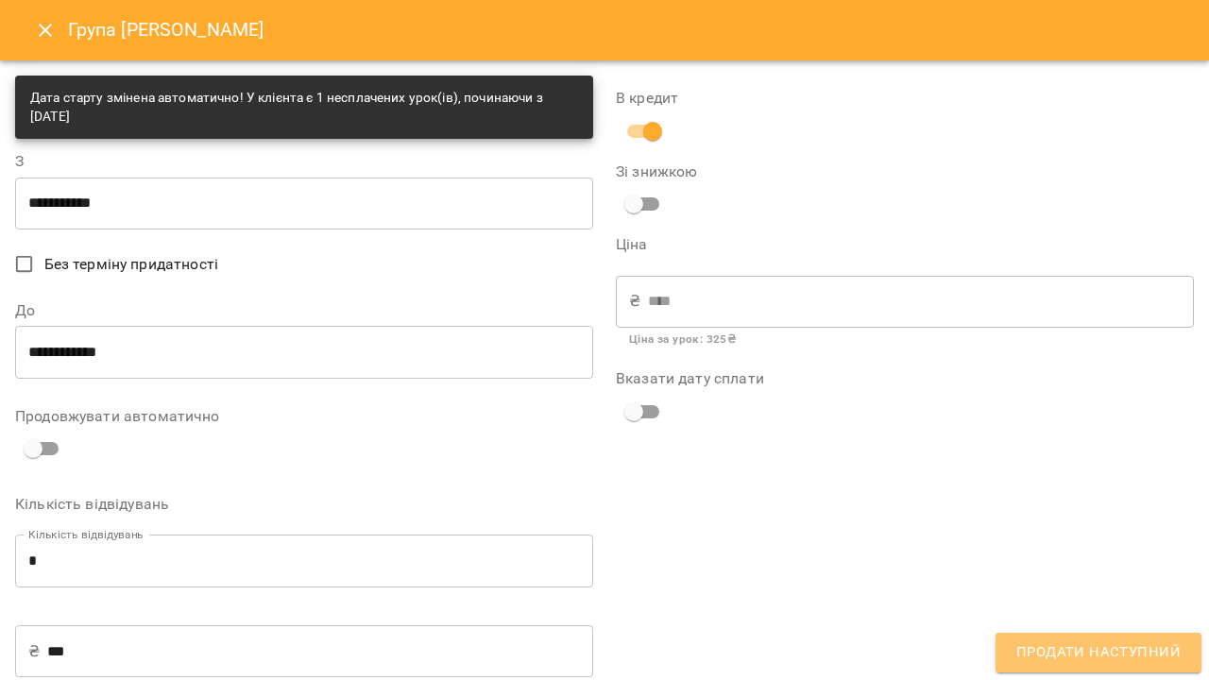 The image size is (1209, 680). I want to click on button: Close, so click(45, 30).